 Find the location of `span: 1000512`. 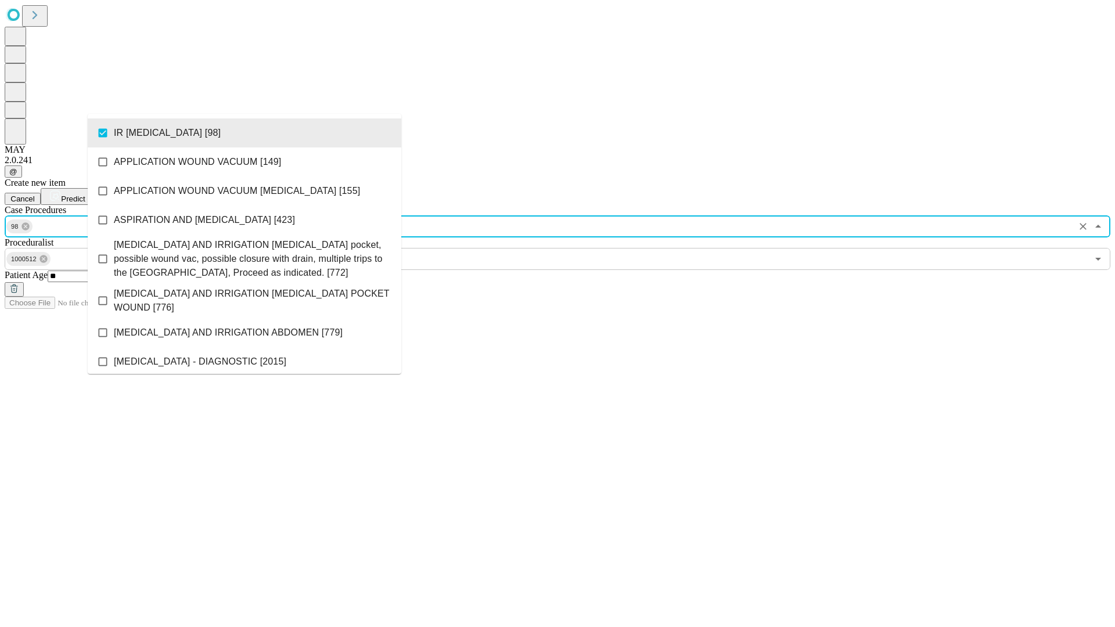

span: 1000512 is located at coordinates (24, 259).